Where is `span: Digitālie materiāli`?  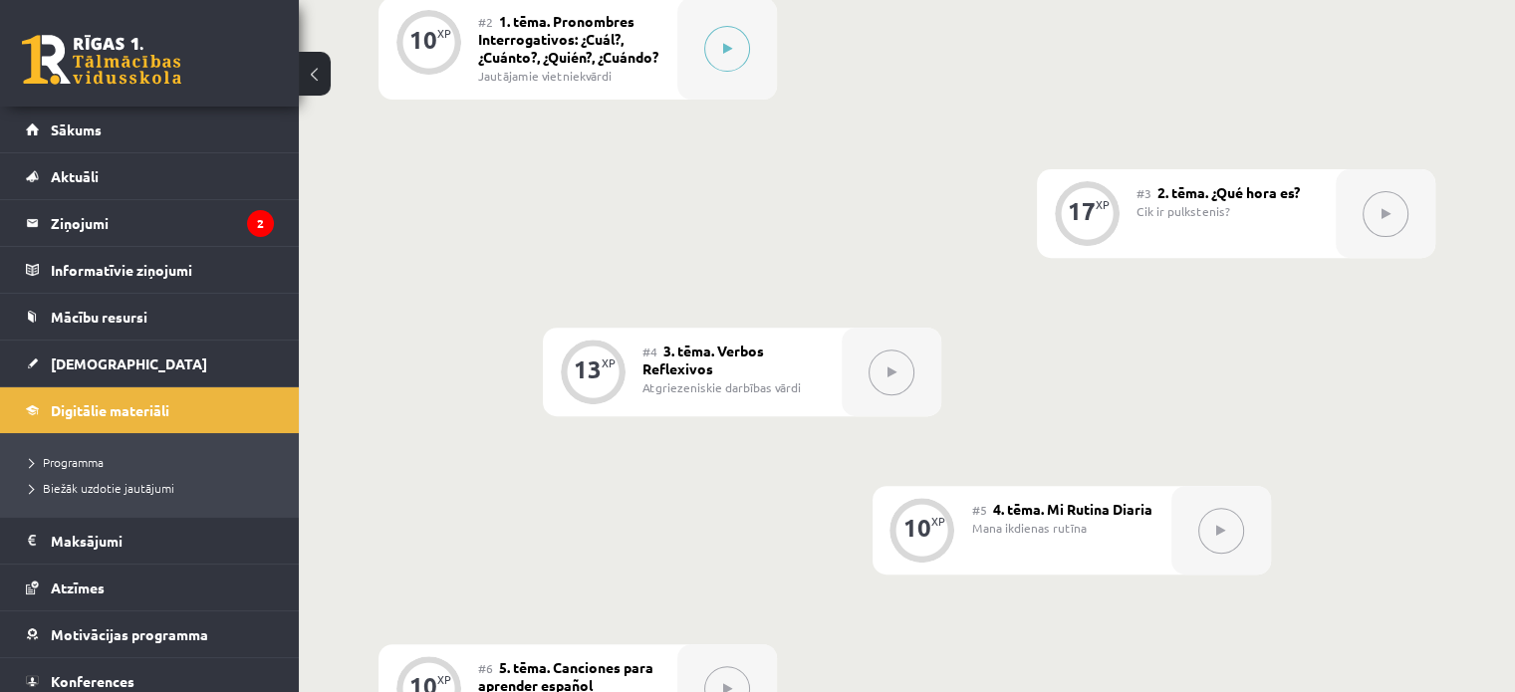 span: Digitālie materiāli is located at coordinates (110, 410).